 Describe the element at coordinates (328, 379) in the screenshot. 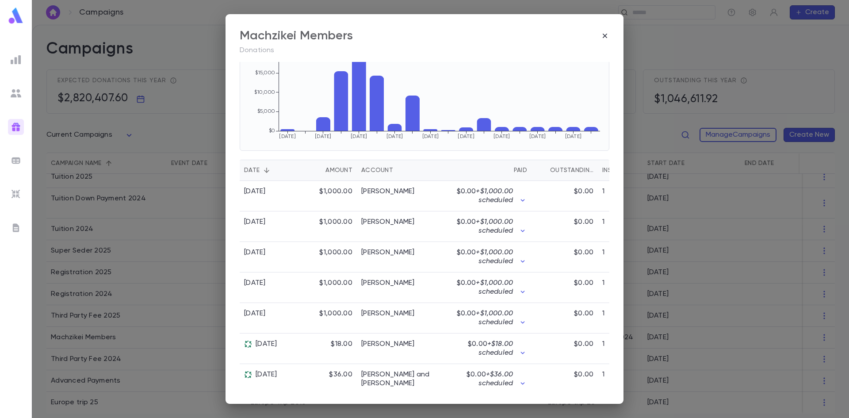

I see `div: $36.00` at that location.